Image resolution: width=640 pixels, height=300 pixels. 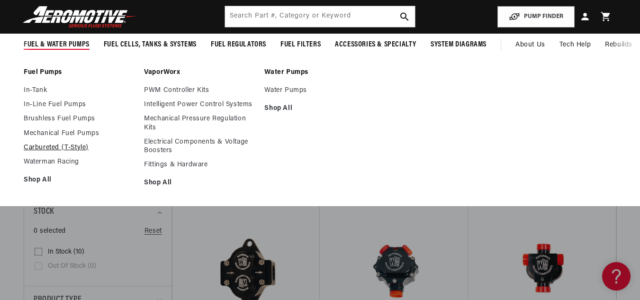 What do you see at coordinates (79, 134) in the screenshot?
I see `a: Mechanical Fuel Pumps` at bounding box center [79, 134].